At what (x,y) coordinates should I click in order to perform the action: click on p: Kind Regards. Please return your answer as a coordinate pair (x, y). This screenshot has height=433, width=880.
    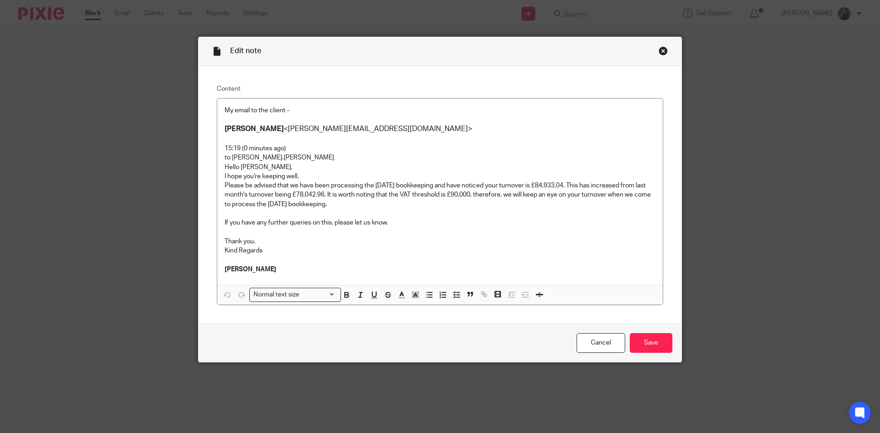
    Looking at the image, I should click on (440, 251).